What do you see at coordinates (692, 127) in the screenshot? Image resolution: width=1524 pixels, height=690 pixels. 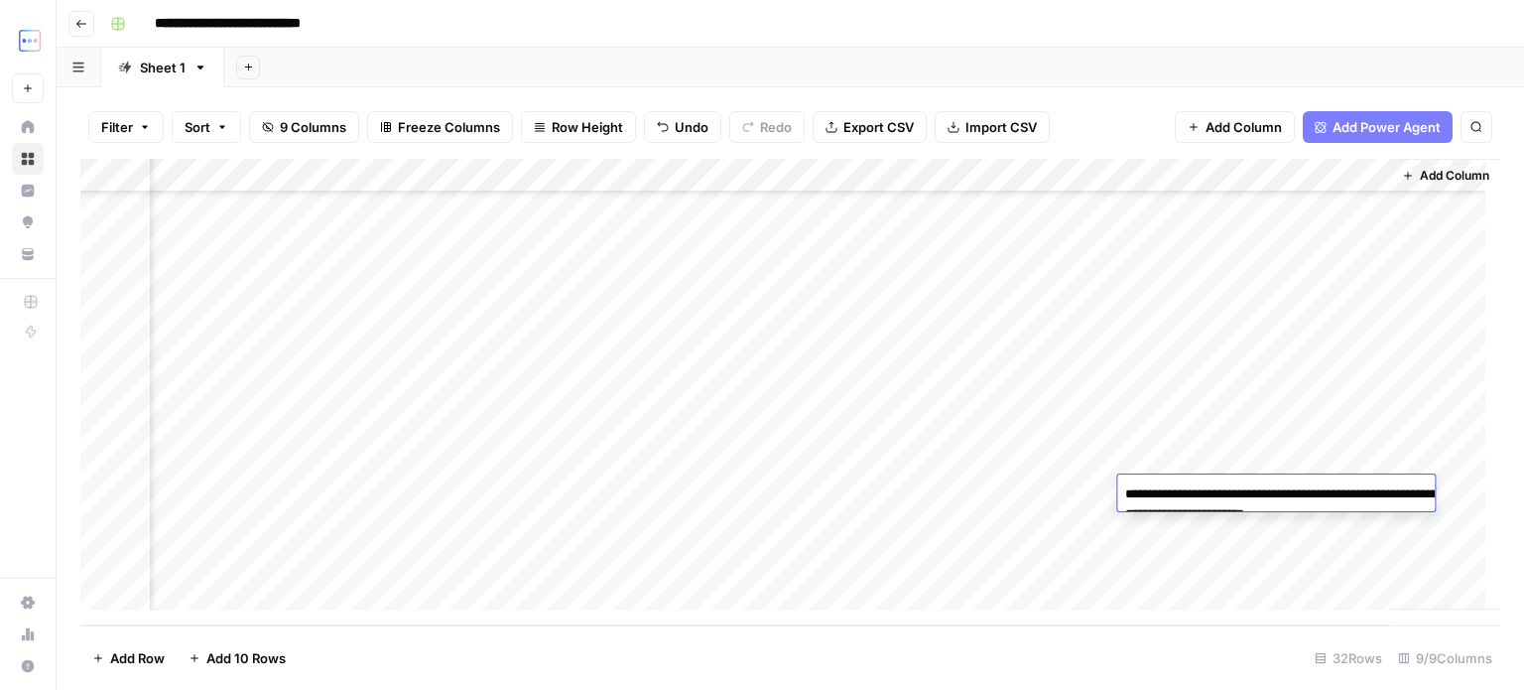 I see `span: Undo` at bounding box center [692, 127].